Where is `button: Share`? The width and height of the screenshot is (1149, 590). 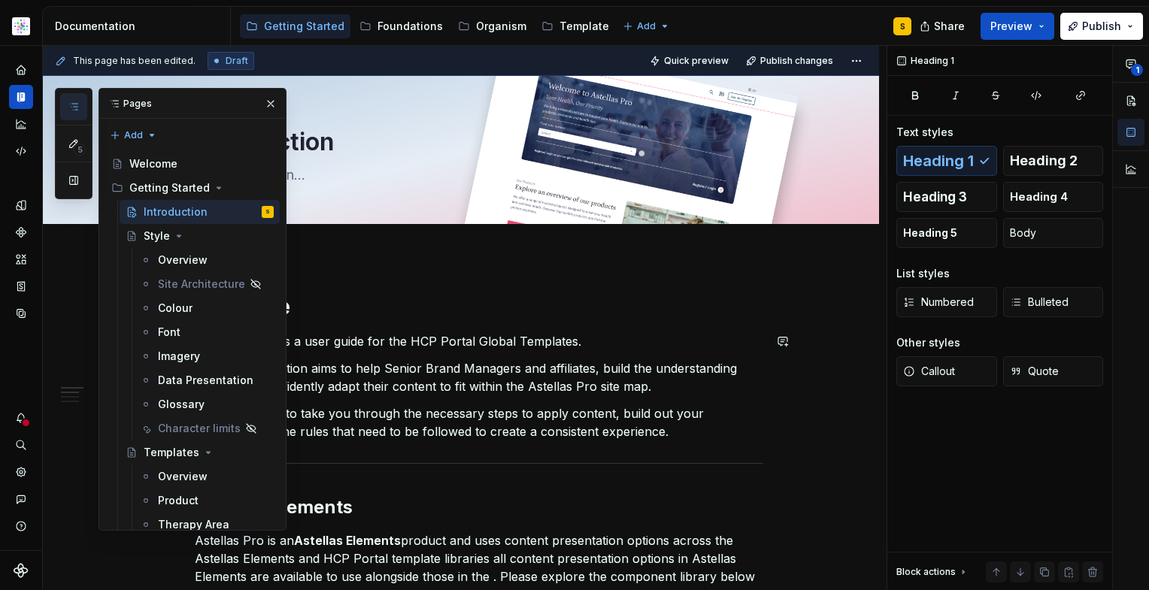
button: Share is located at coordinates (943, 26).